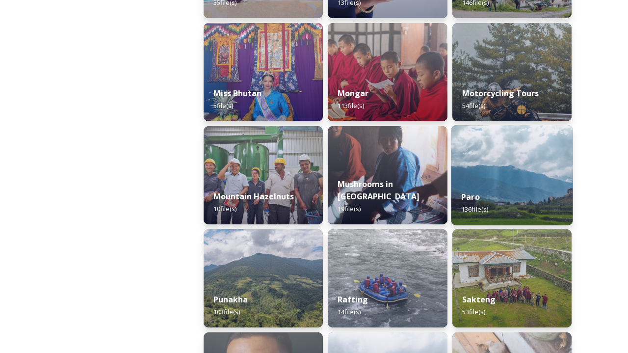  What do you see at coordinates (351, 106) in the screenshot?
I see `span: 113 file(s)` at bounding box center [351, 106].